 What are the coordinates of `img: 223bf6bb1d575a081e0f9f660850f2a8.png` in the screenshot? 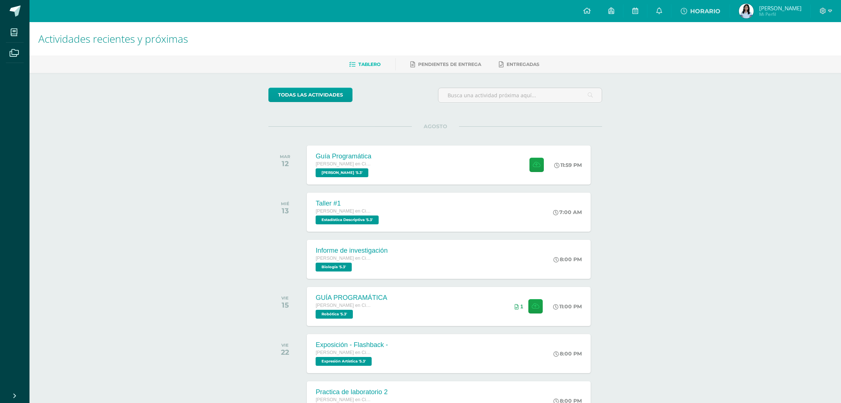 It's located at (746, 11).